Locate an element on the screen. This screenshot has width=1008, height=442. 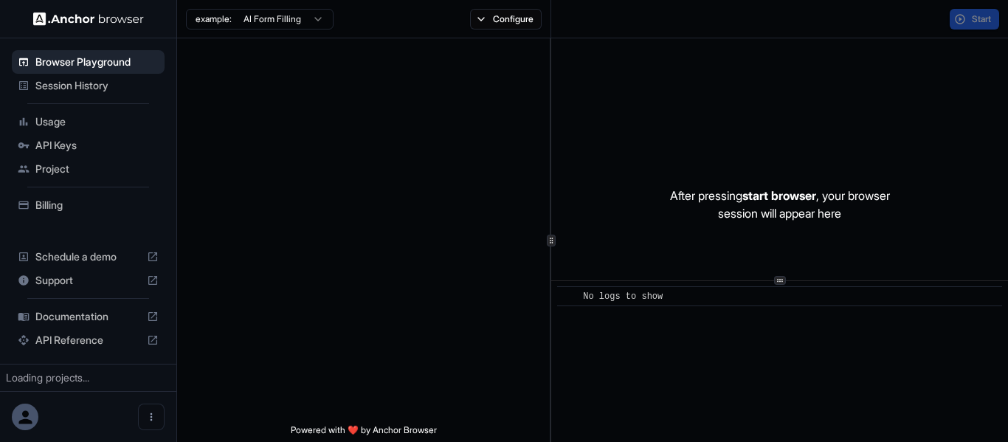
div: Support is located at coordinates (88, 280).